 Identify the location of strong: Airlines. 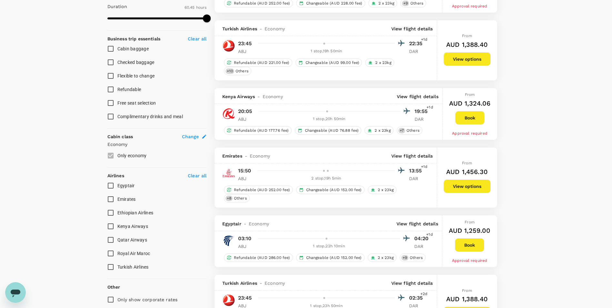
(116, 176).